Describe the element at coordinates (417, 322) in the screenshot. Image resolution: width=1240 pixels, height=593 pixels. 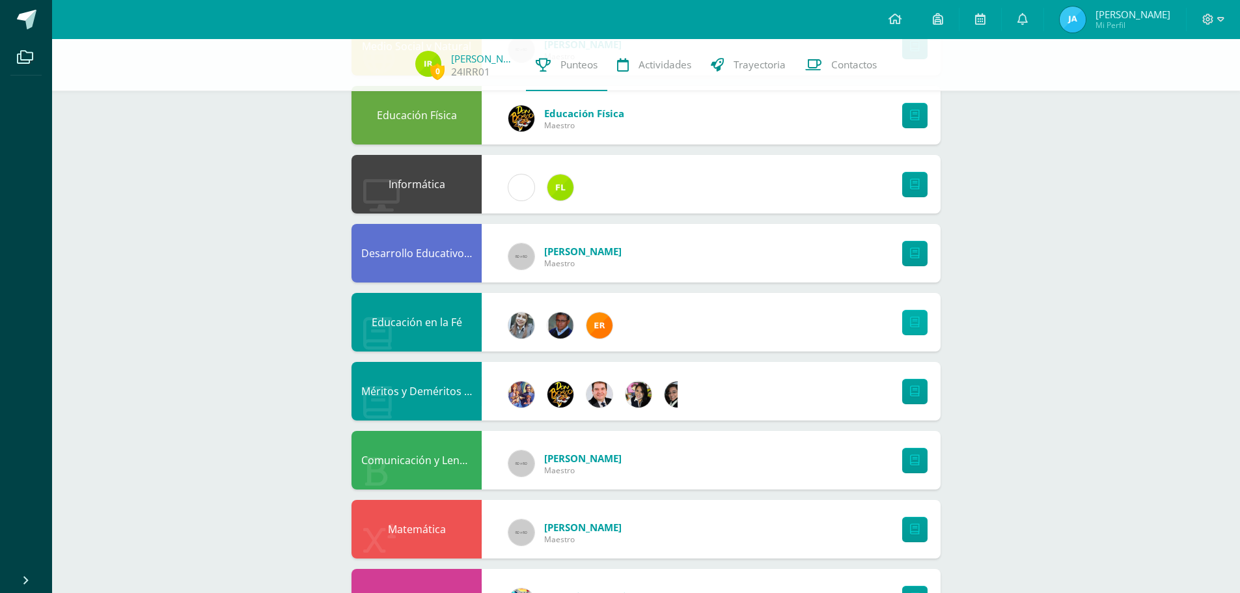
I see `div: Educación en la Fé` at that location.